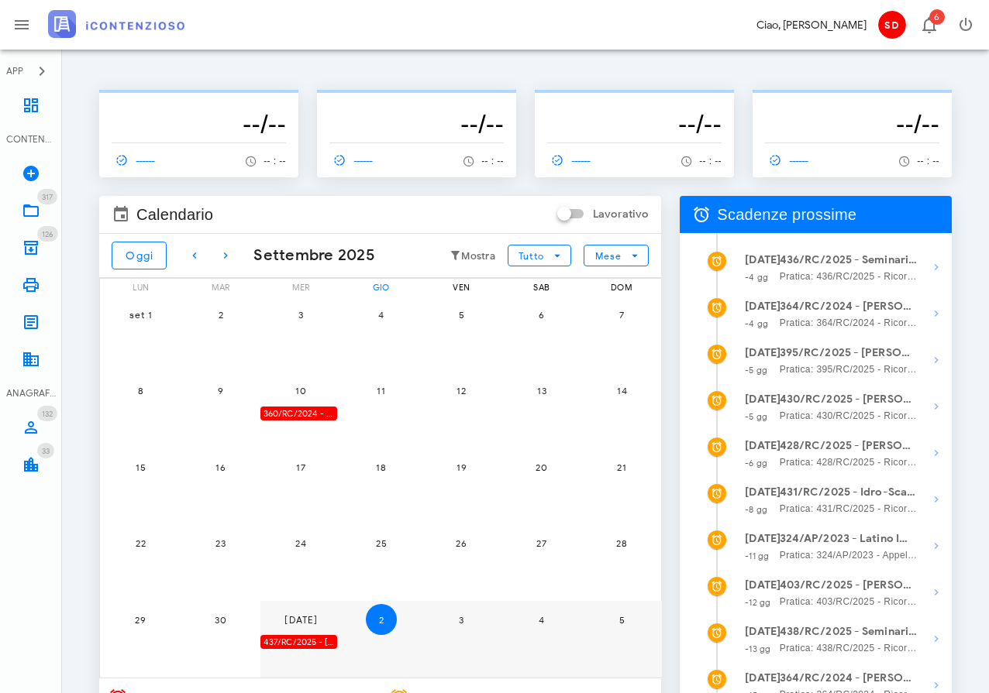  What do you see at coordinates (461, 390) in the screenshot?
I see `span: 12` at bounding box center [461, 390].